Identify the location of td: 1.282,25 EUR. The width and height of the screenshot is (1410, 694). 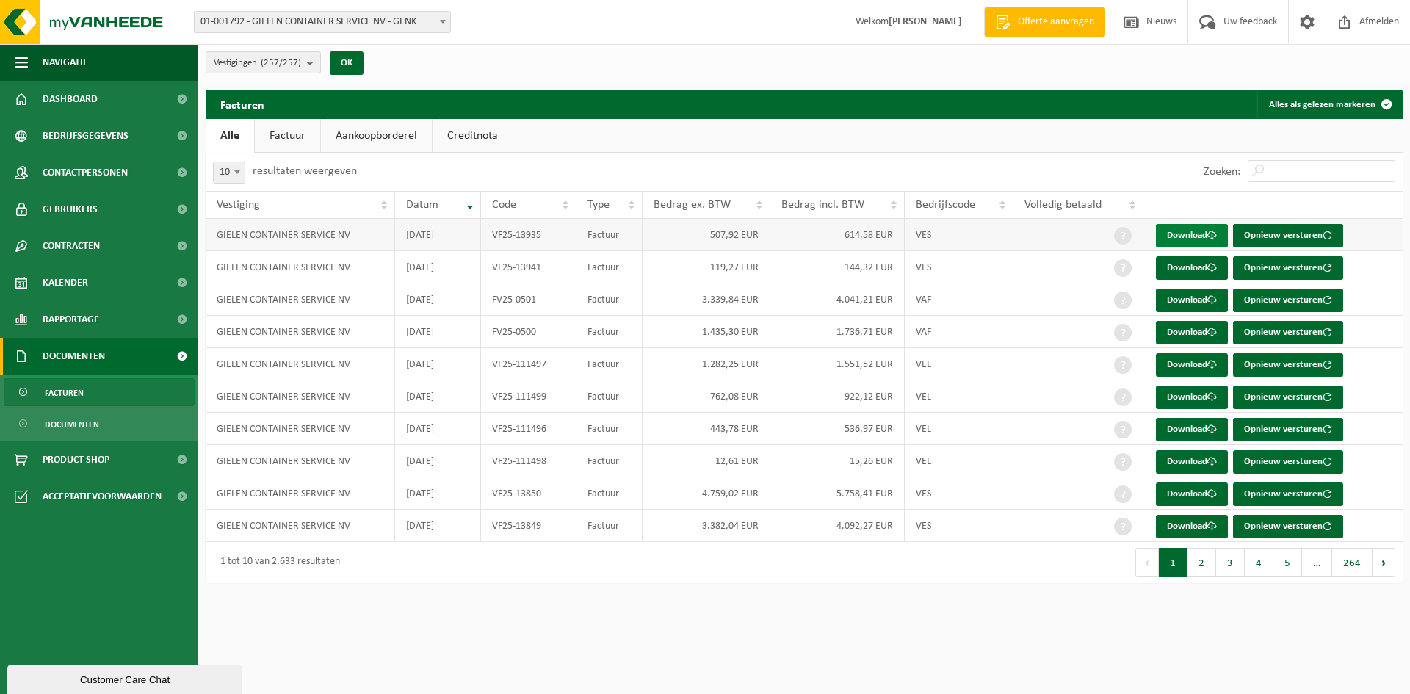
(706, 364).